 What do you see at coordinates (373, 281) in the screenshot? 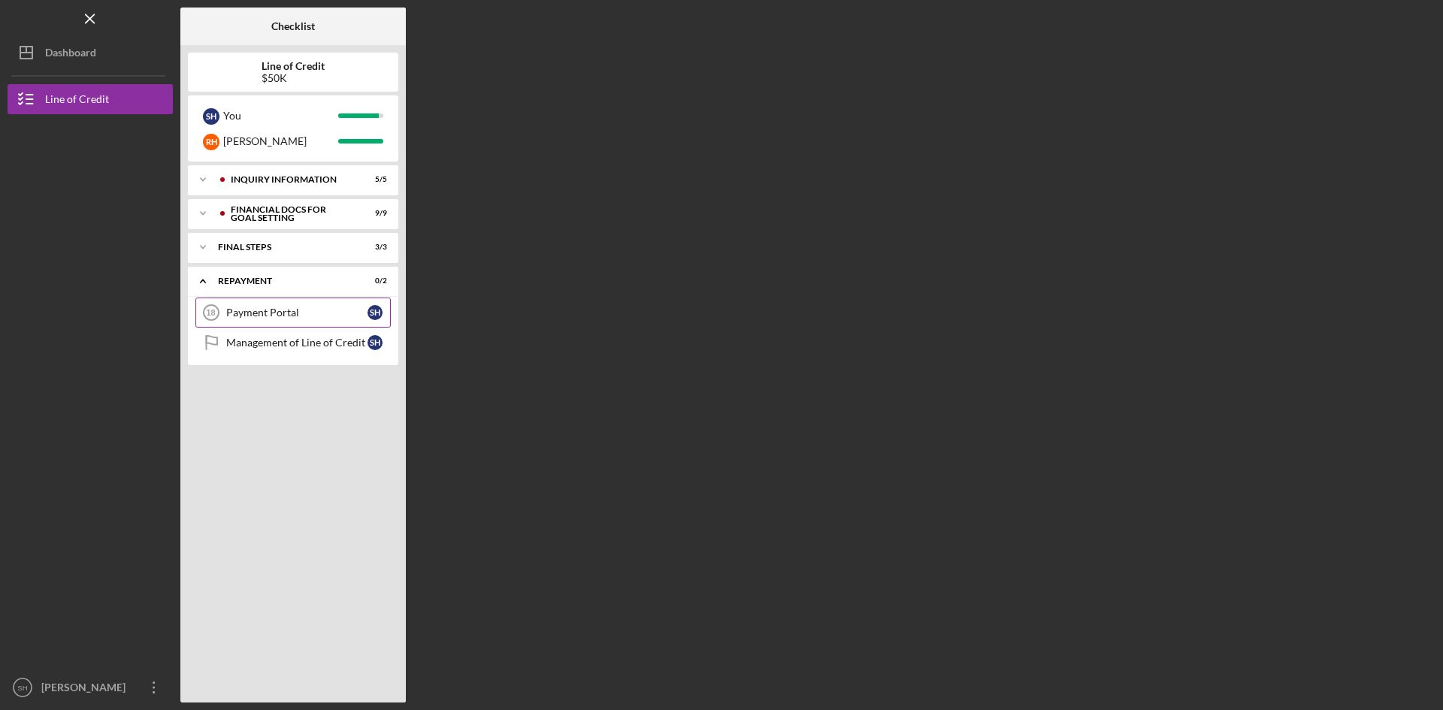
I see `div: 0 / 2` at bounding box center [373, 281].